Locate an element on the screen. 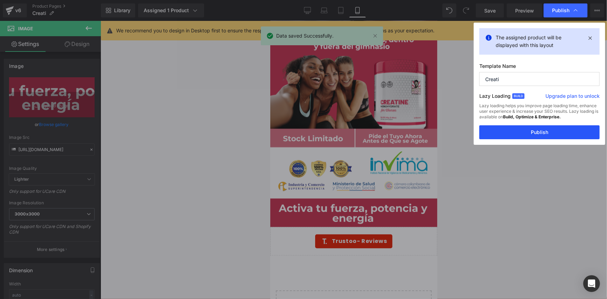 The height and width of the screenshot is (299, 607). div: Lazy loading helps you improve page loading time, enhance user experience & increase your SEO res... is located at coordinates (540, 114).